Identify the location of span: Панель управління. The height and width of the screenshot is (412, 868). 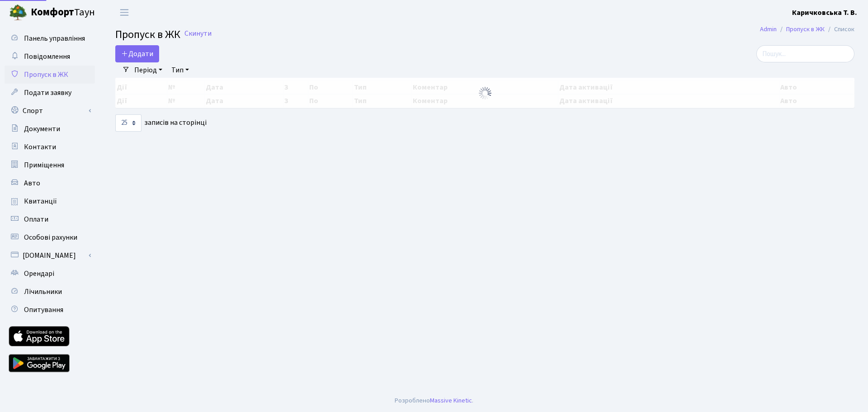
(54, 38).